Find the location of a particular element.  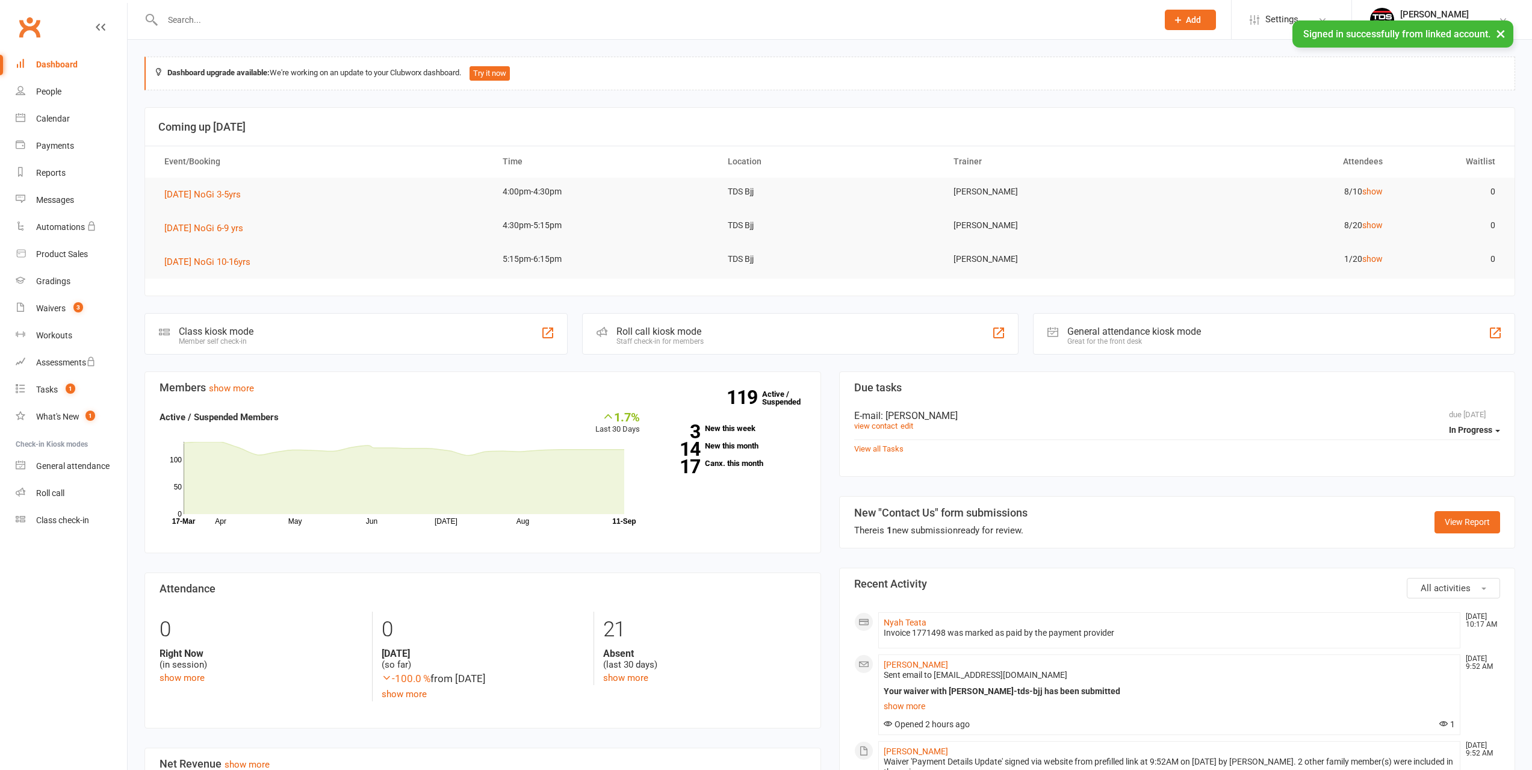

strong: 17 is located at coordinates (679, 467).